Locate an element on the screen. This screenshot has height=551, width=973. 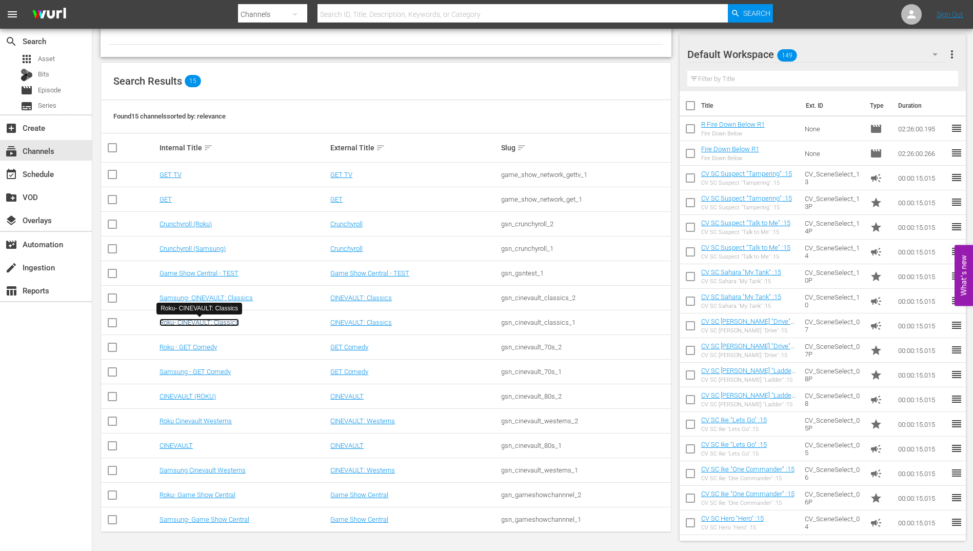
a: R Fire Down Below R1 is located at coordinates (733, 124).